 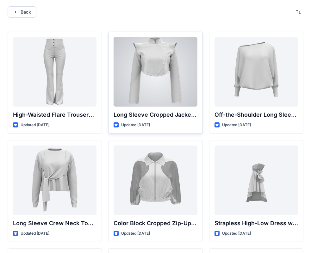 What do you see at coordinates (55, 181) in the screenshot?
I see `a: Long Sleeve Crew Neck Top with Asymmetrical Tie Detail` at bounding box center [55, 181].